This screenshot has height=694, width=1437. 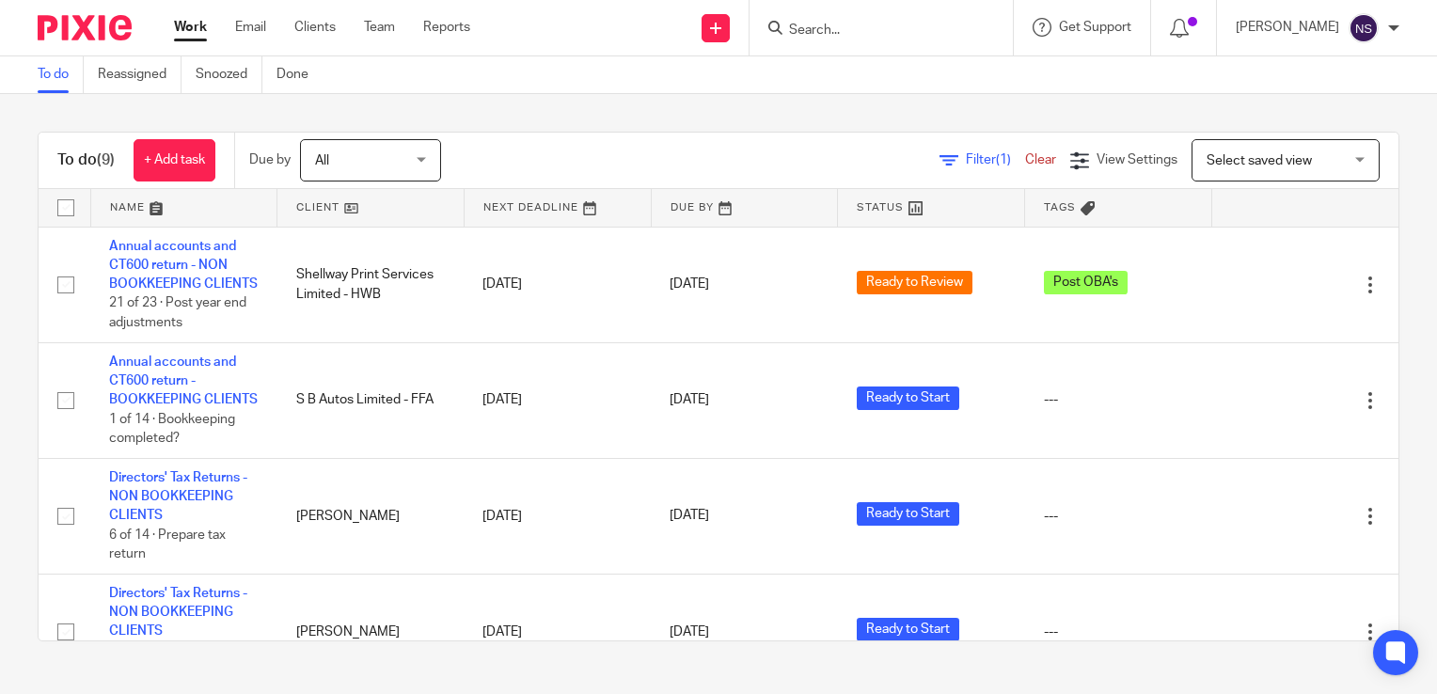 I want to click on a: Team, so click(x=379, y=27).